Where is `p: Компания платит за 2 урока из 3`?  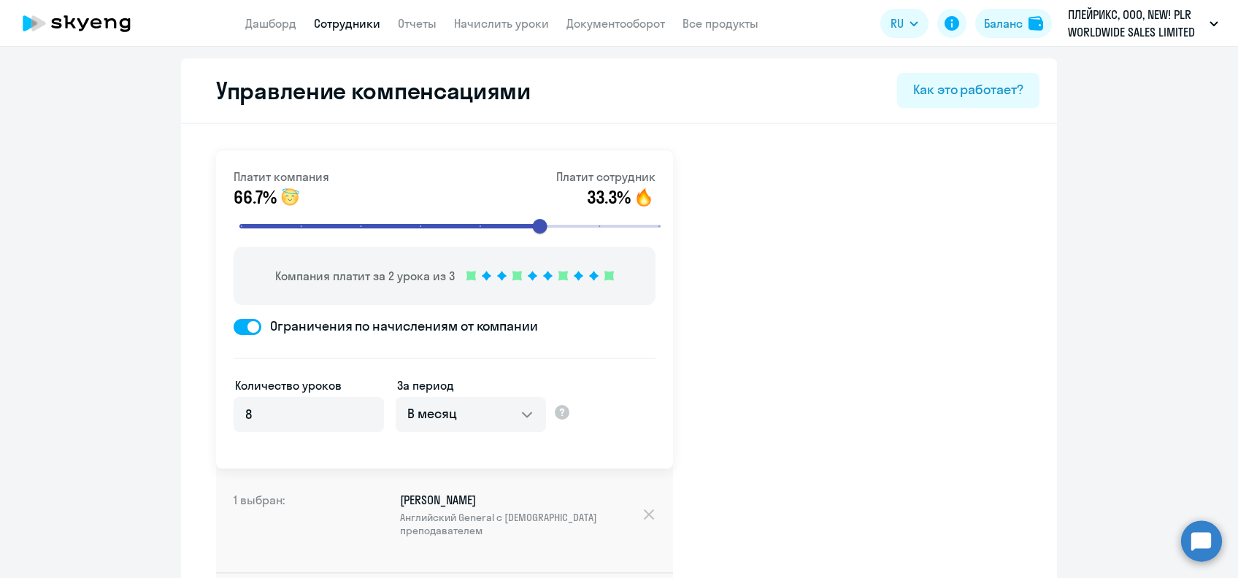 p: Компания платит за 2 урока из 3 is located at coordinates (365, 276).